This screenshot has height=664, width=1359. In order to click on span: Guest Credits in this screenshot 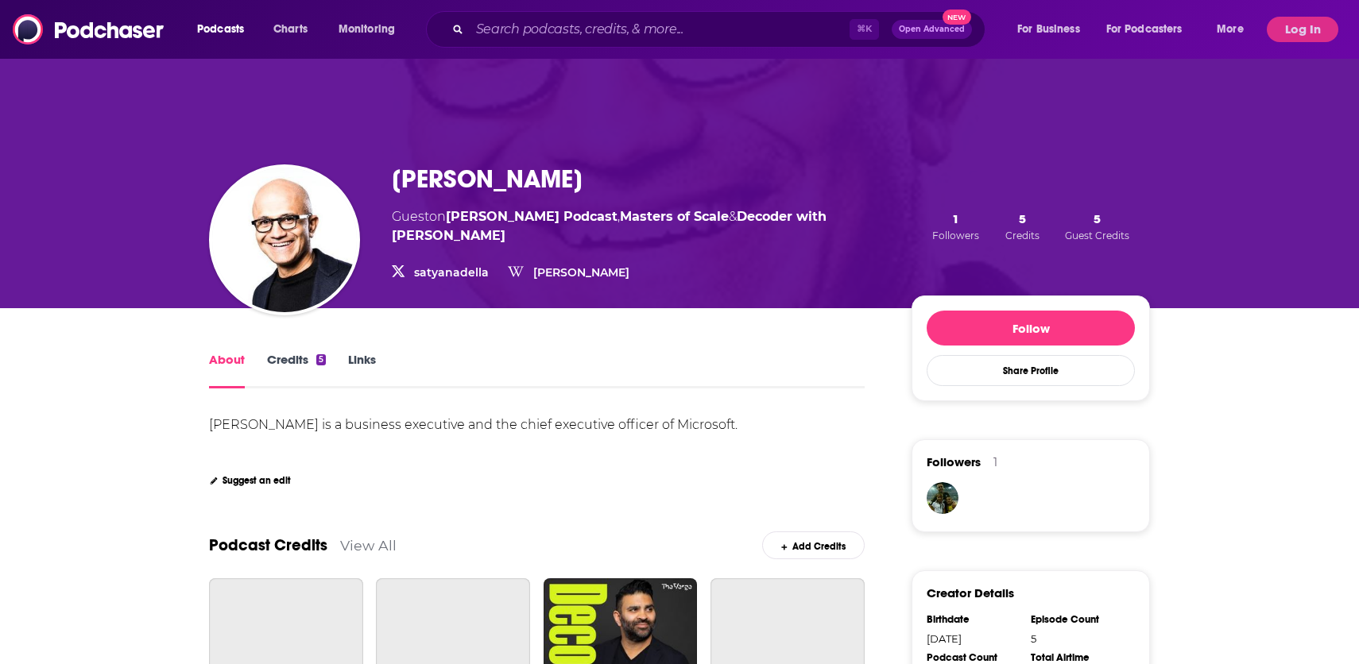, I will do `click(1097, 235)`.